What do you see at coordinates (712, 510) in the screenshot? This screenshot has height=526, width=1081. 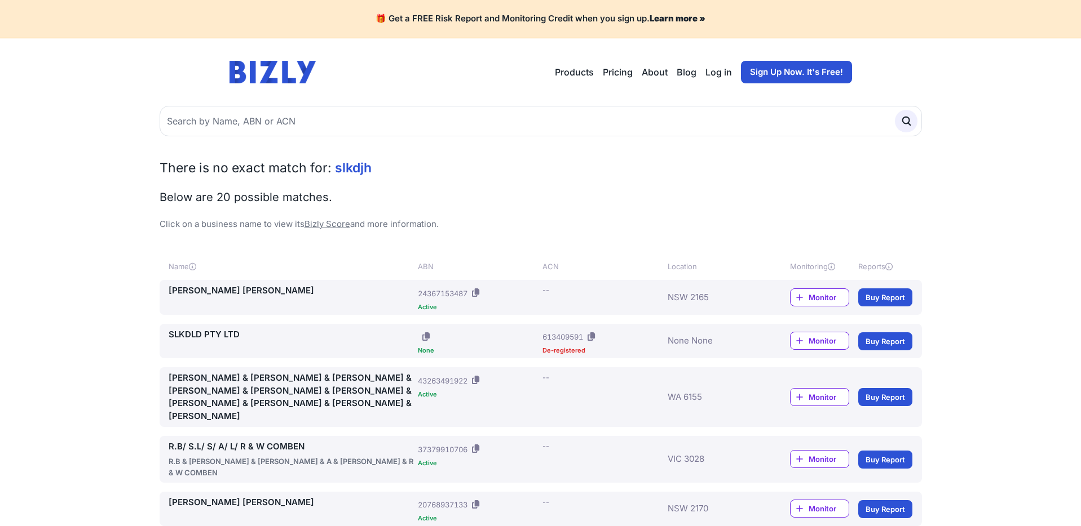 I see `div: NSW 2170` at bounding box center [712, 510].